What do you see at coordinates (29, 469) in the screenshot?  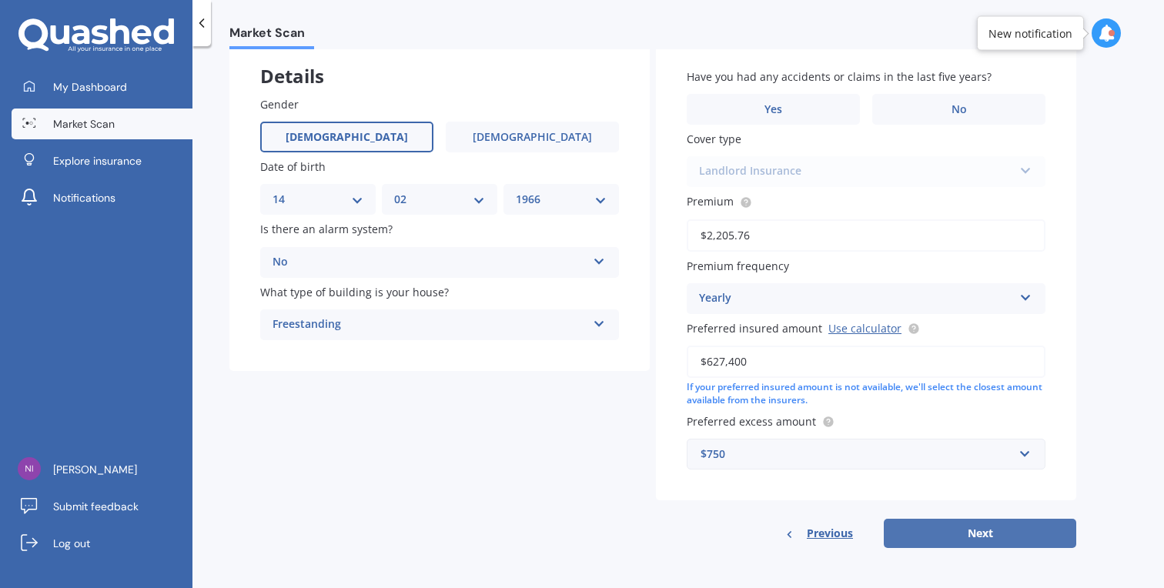 I see `img: 8a3877026c55fd27cf8d0de2b9104423` at bounding box center [29, 469].